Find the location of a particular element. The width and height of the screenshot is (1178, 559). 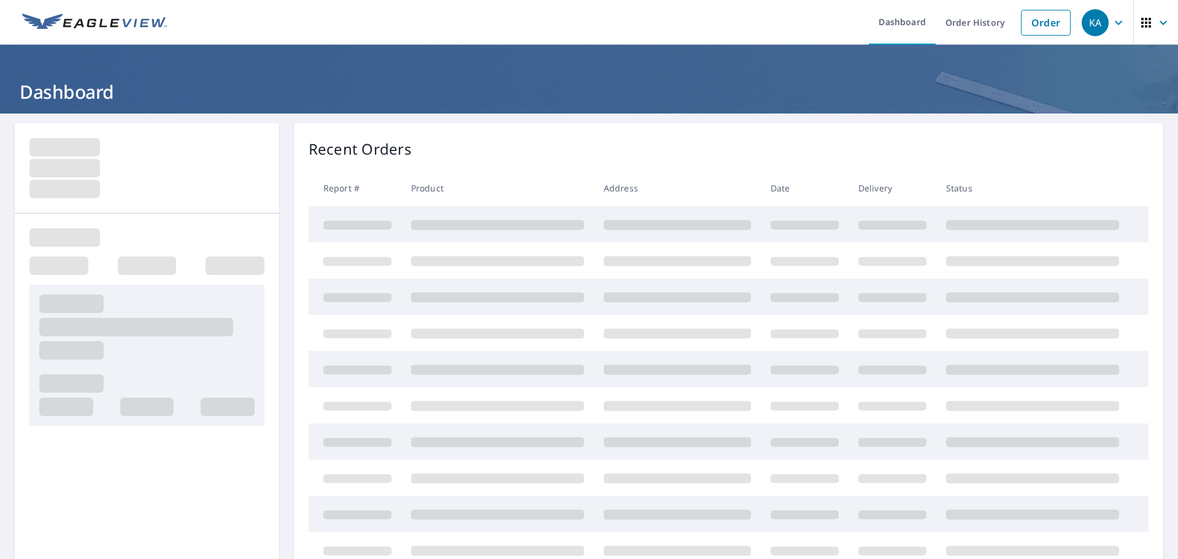

th: Date is located at coordinates (804, 188).